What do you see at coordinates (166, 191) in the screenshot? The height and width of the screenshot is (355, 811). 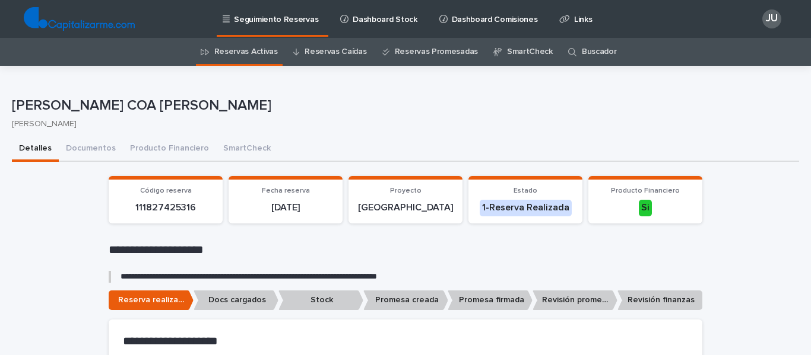 I see `span: Código reserva` at bounding box center [166, 191].